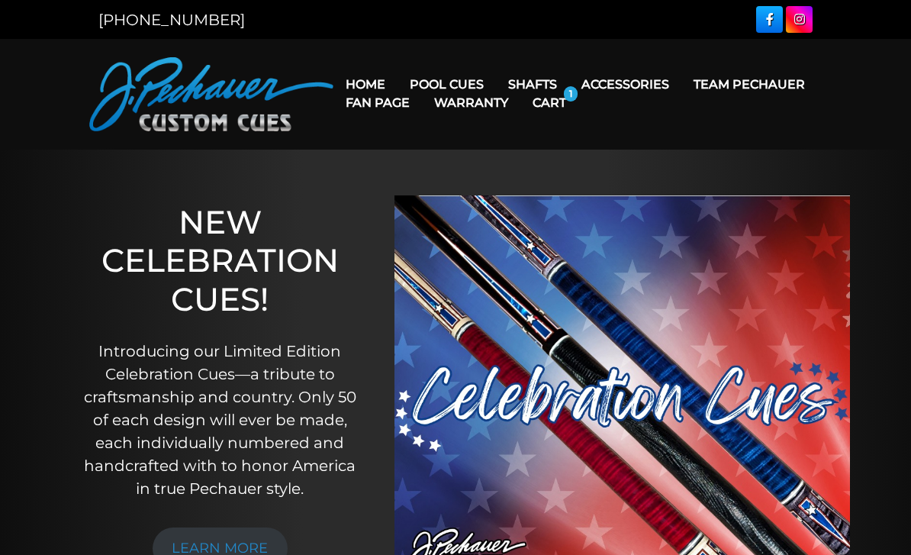 The height and width of the screenshot is (555, 911). What do you see at coordinates (750, 84) in the screenshot?
I see `a: Team Pechauer` at bounding box center [750, 84].